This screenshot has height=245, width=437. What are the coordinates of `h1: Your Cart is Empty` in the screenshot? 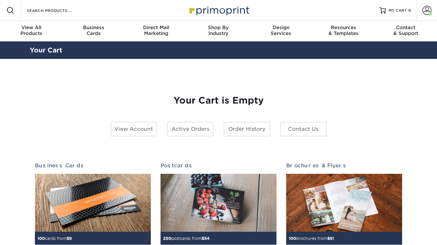 It's located at (219, 100).